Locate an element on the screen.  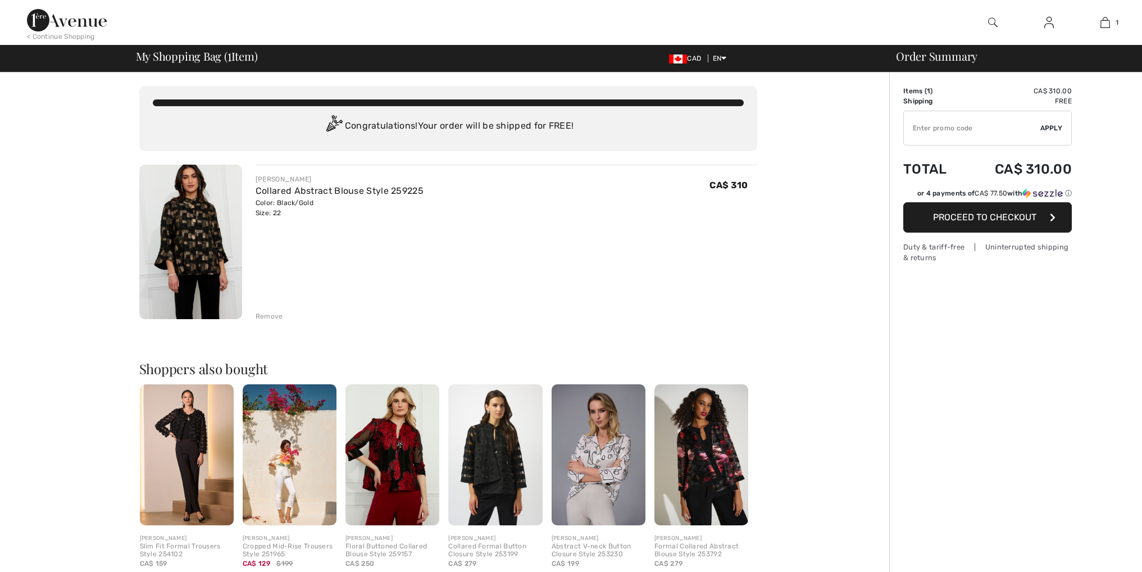
div: Floral Buttoned Collared Blouse Style 259157 is located at coordinates (392, 550).